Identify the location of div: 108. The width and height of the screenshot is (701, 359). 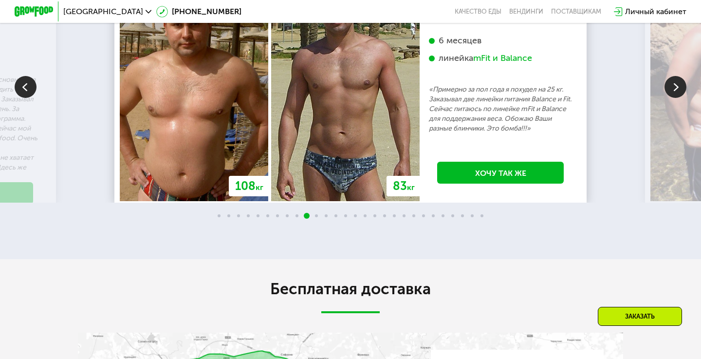
(249, 186).